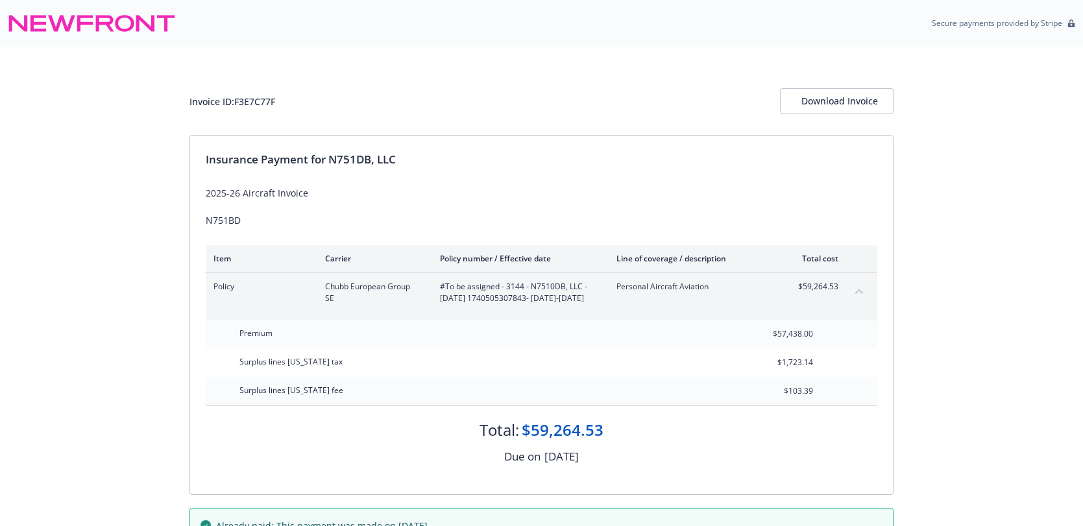  What do you see at coordinates (523, 457) in the screenshot?
I see `div: Due on` at bounding box center [523, 457].